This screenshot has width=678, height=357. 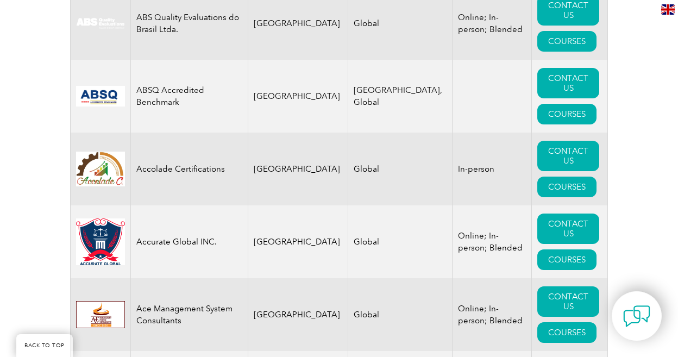 I want to click on a: BACK TO TOP, so click(x=45, y=346).